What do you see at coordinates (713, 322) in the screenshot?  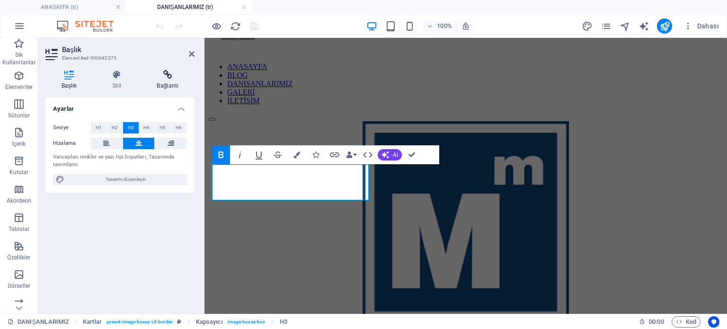 I see `button: Usercentrics` at bounding box center [713, 322].